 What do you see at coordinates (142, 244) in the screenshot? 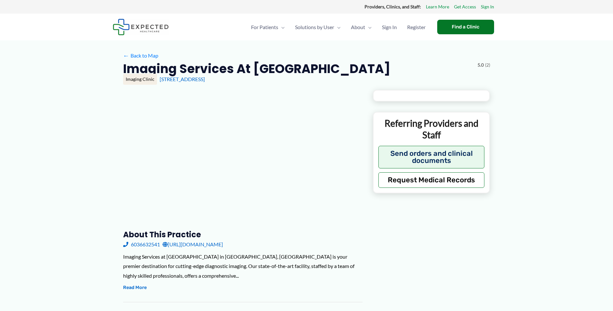
I see `a: 6036632541` at bounding box center [142, 244].